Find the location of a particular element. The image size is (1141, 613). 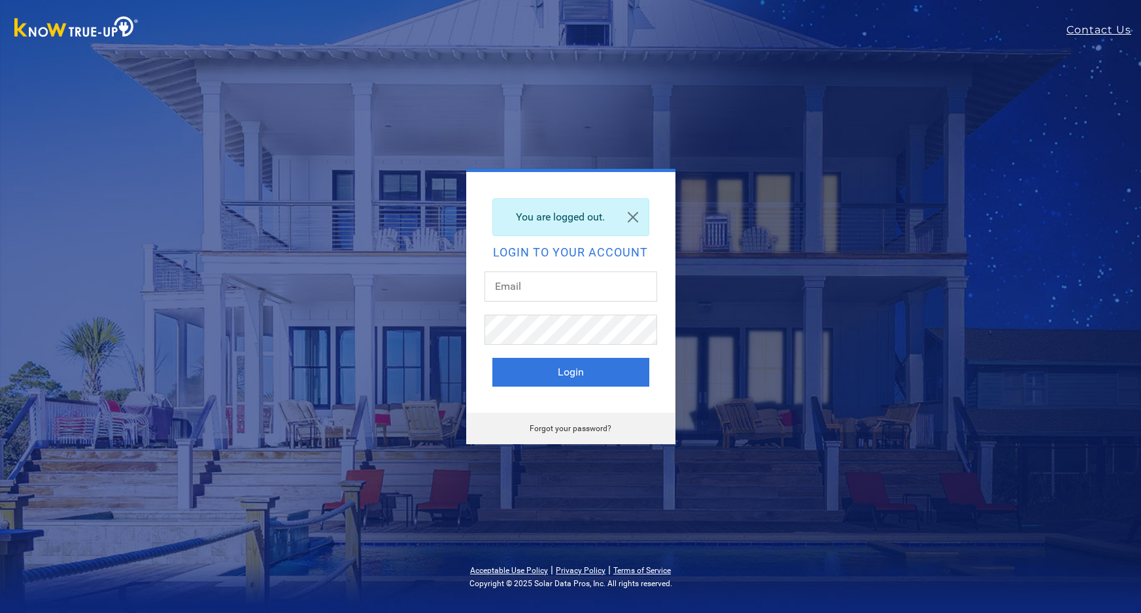

a: Contact Us is located at coordinates (1104, 30).